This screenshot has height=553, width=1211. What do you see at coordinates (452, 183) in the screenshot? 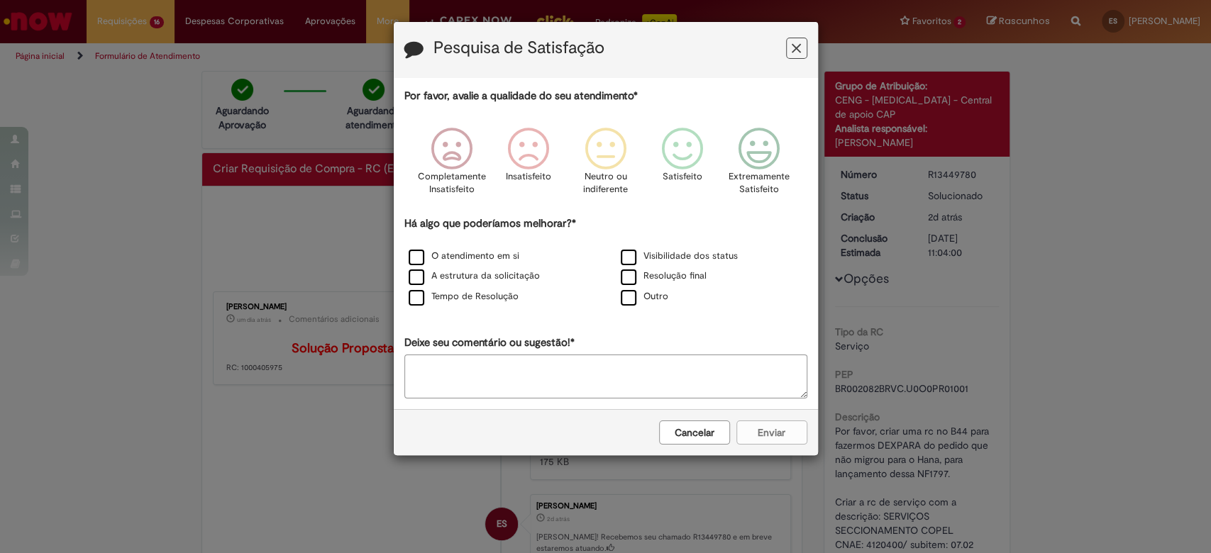
I see `p: Completamente Insatisfeito` at bounding box center [452, 183].